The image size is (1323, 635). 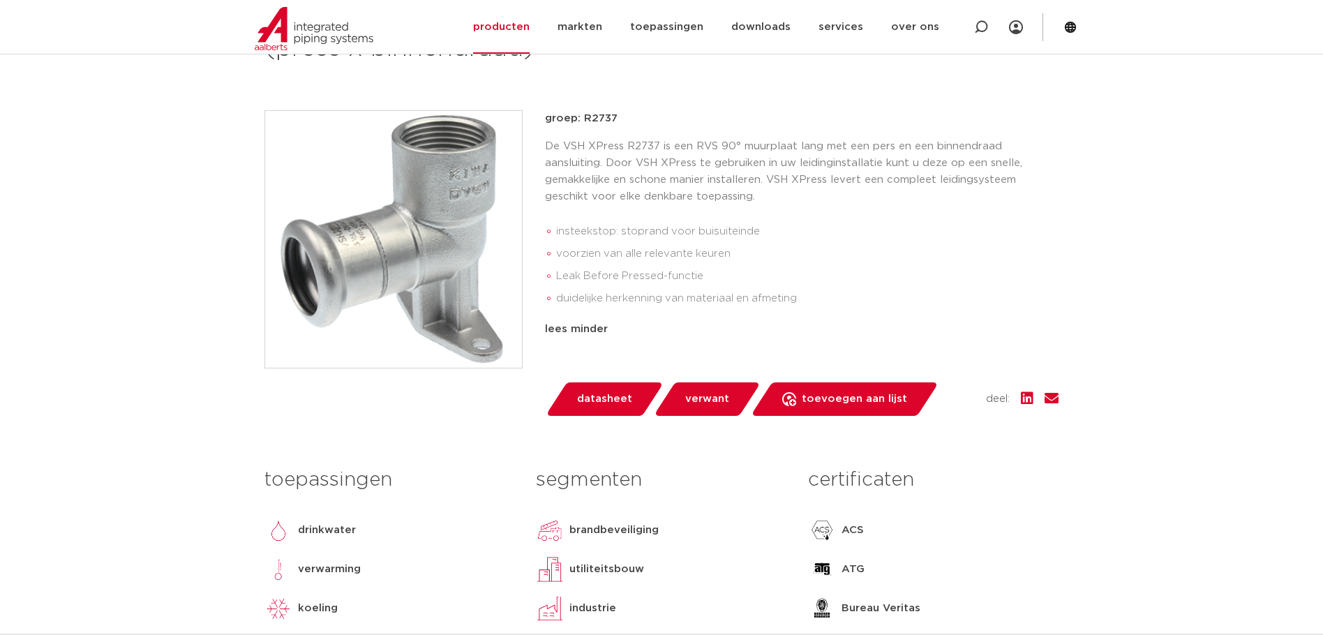 I want to click on p: De VSH XPress R2737 is een RVS 90° muurplaat lang met een pers en een binnendraad aansluiting. Do..., so click(x=801, y=172).